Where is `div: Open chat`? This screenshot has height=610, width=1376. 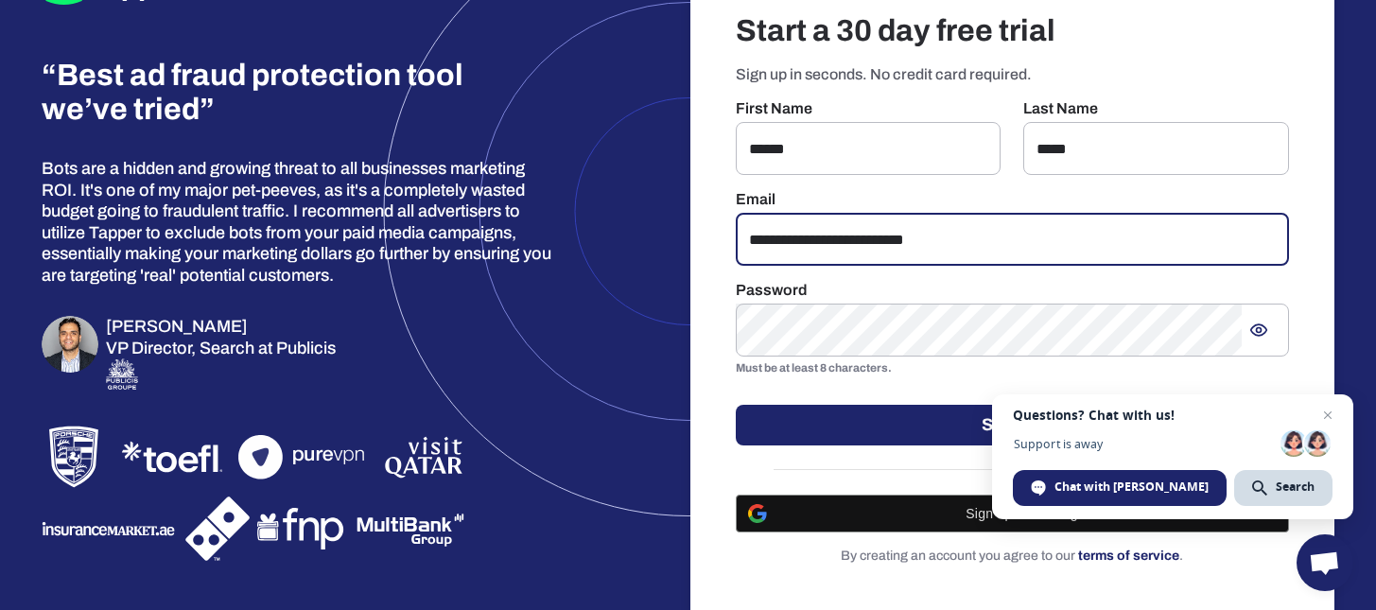
div: Open chat is located at coordinates (1325, 563).